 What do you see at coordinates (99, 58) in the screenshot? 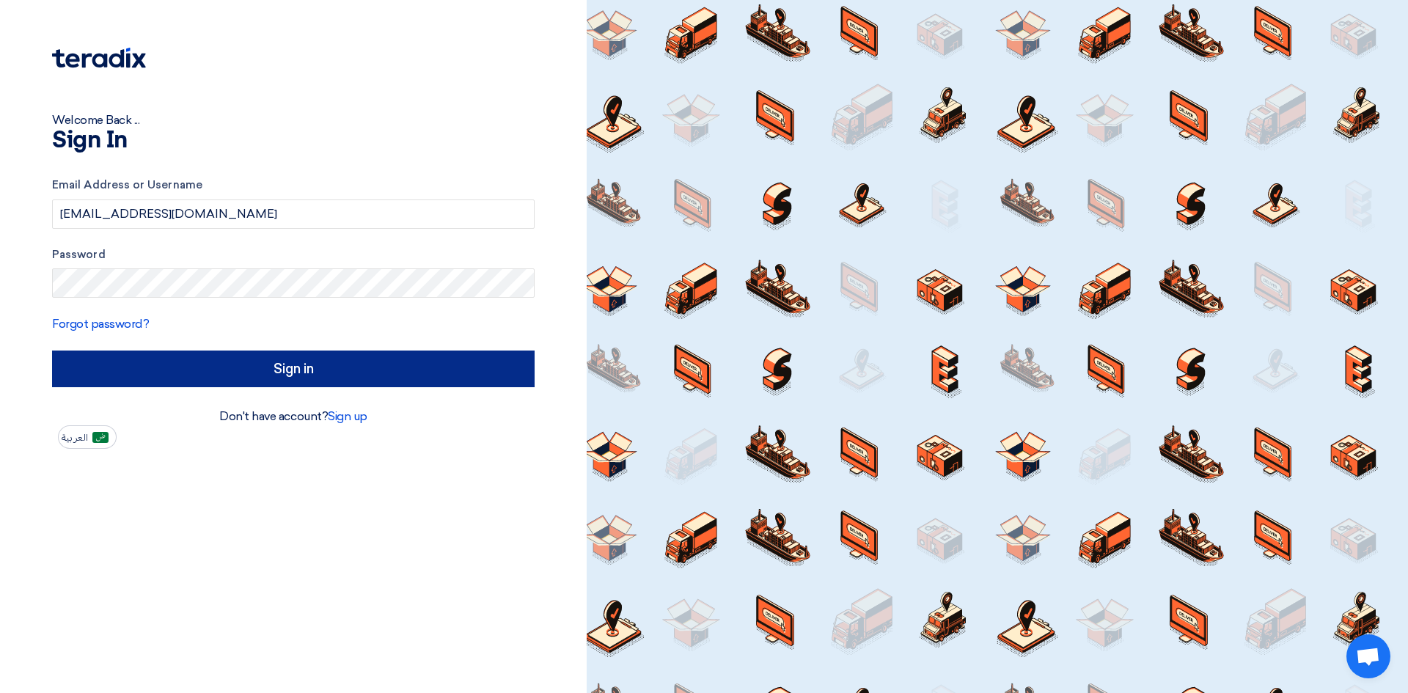
I see `img: Teradix logo` at bounding box center [99, 58].